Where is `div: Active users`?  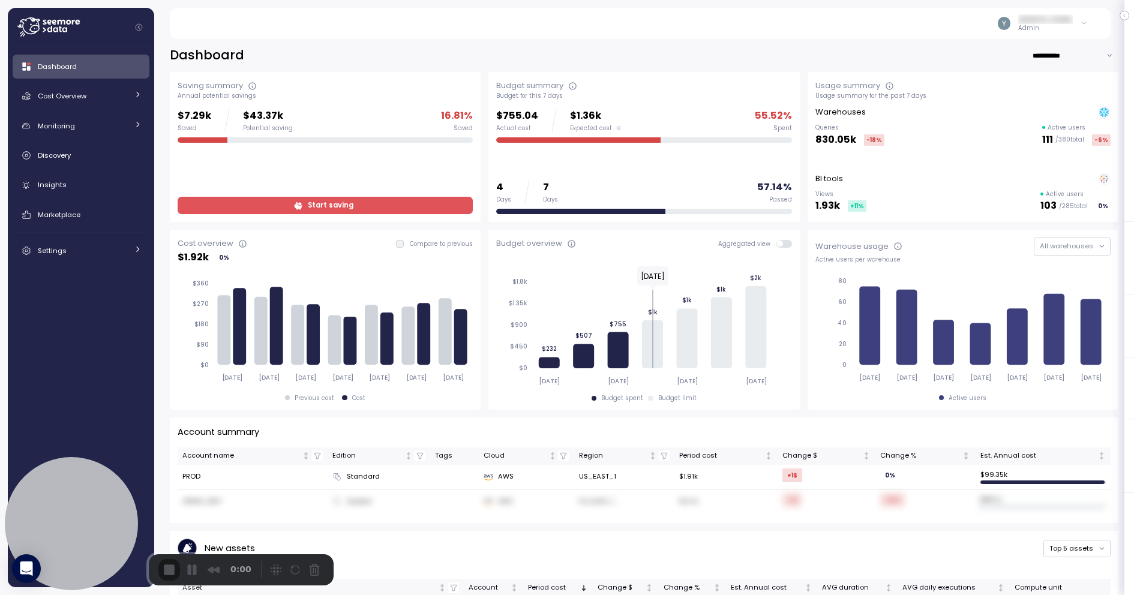 div: Active users is located at coordinates (967, 398).